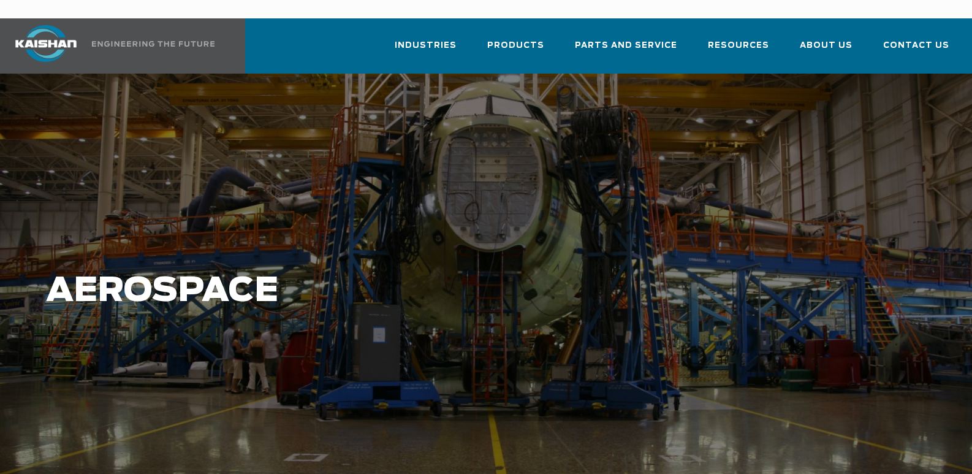 This screenshot has height=474, width=972. What do you see at coordinates (425, 50) in the screenshot?
I see `a: Industries` at bounding box center [425, 50].